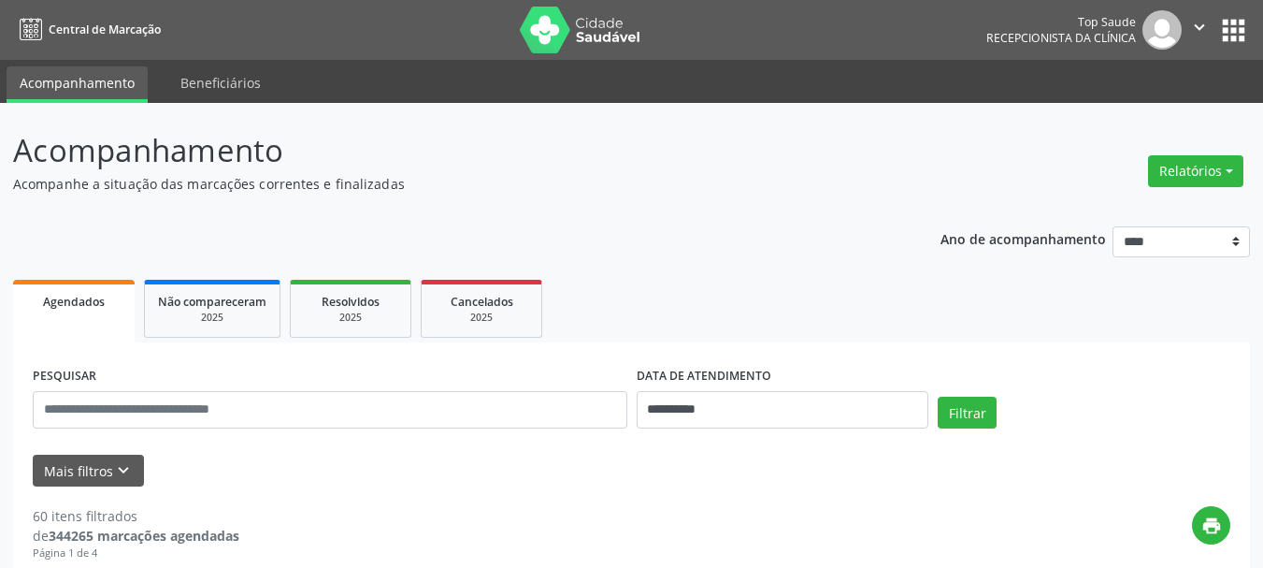 This screenshot has height=568, width=1263. Describe the element at coordinates (1196, 171) in the screenshot. I see `button: Relatórios` at that location.